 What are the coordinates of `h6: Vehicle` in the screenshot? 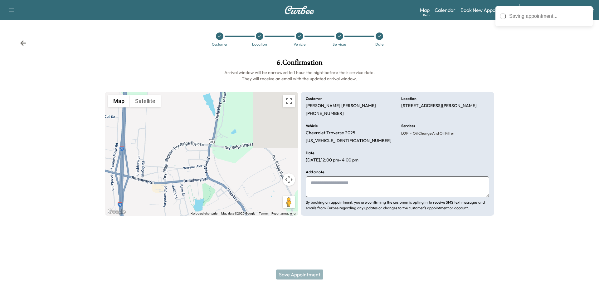 It's located at (312, 126).